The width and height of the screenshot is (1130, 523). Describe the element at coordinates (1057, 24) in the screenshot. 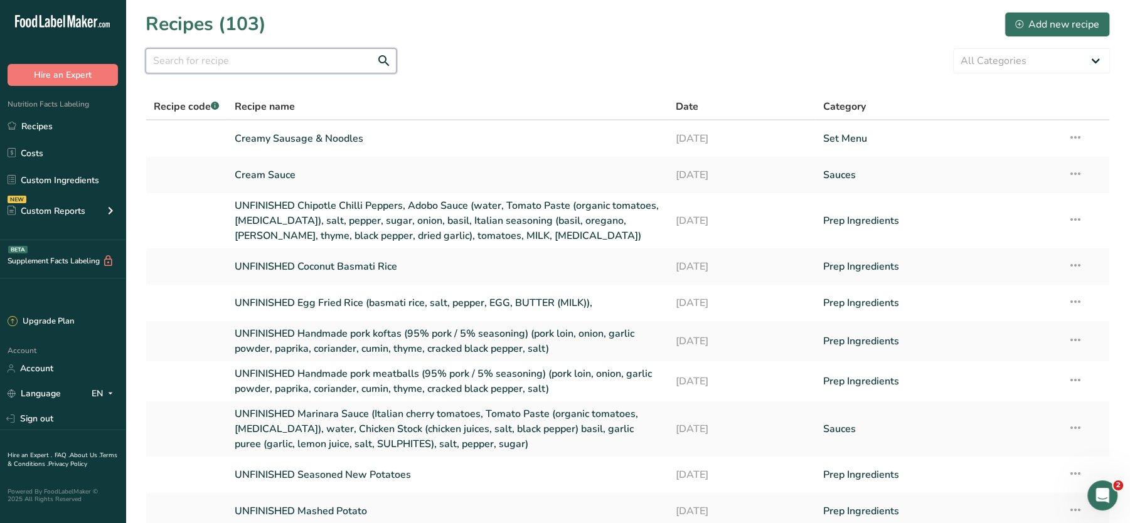

I see `button: Add new recipe` at that location.